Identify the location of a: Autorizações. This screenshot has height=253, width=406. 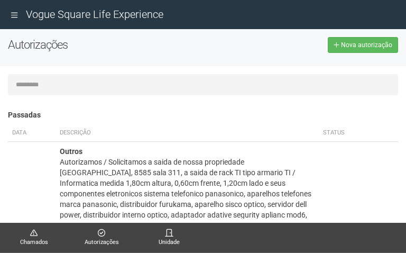
(102, 238).